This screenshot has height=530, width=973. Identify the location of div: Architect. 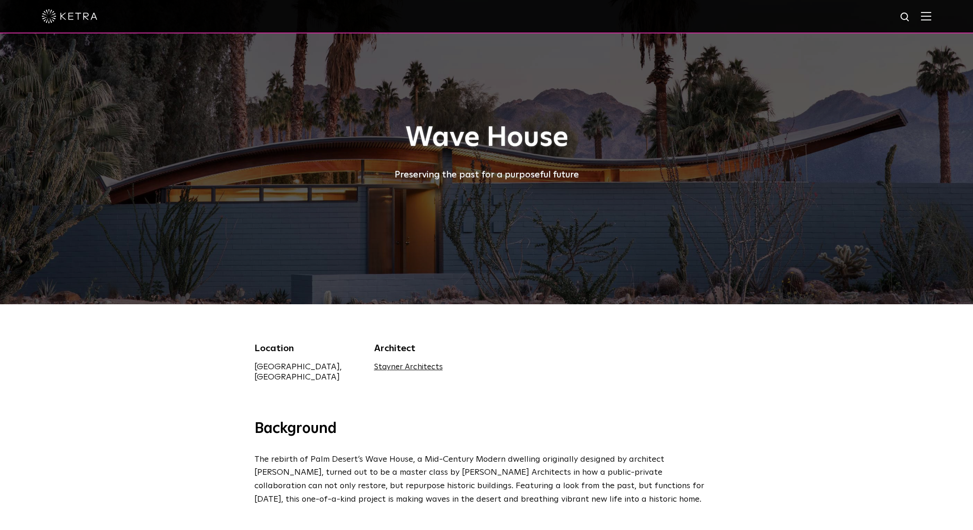
(427, 348).